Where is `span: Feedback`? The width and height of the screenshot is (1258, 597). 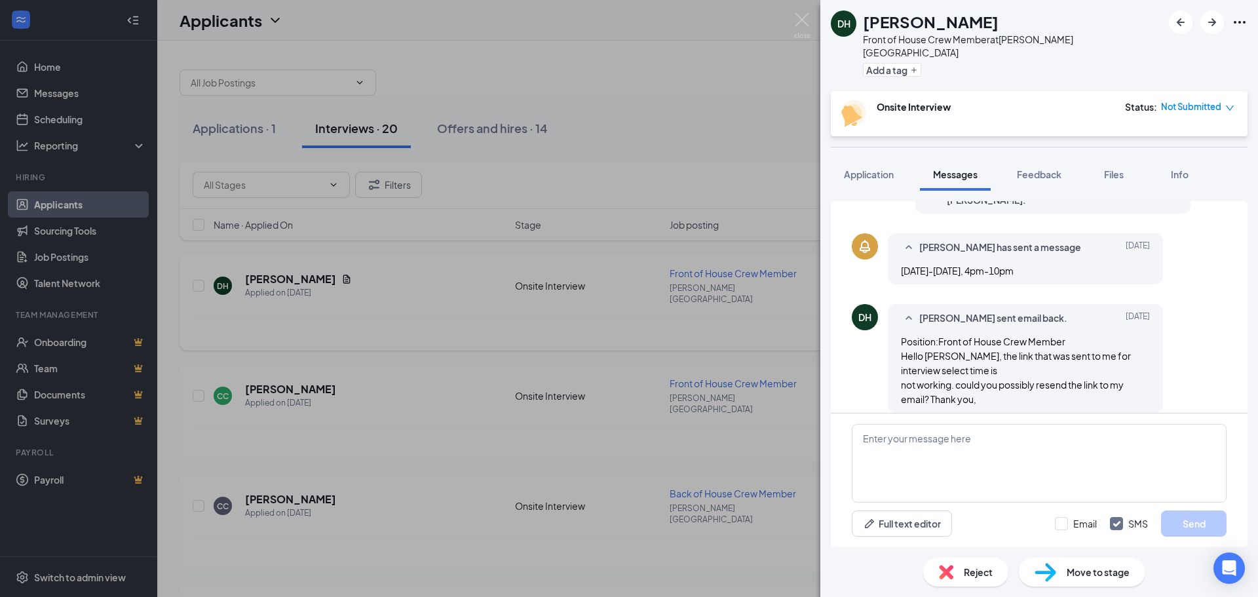
span: Feedback is located at coordinates (1039, 174).